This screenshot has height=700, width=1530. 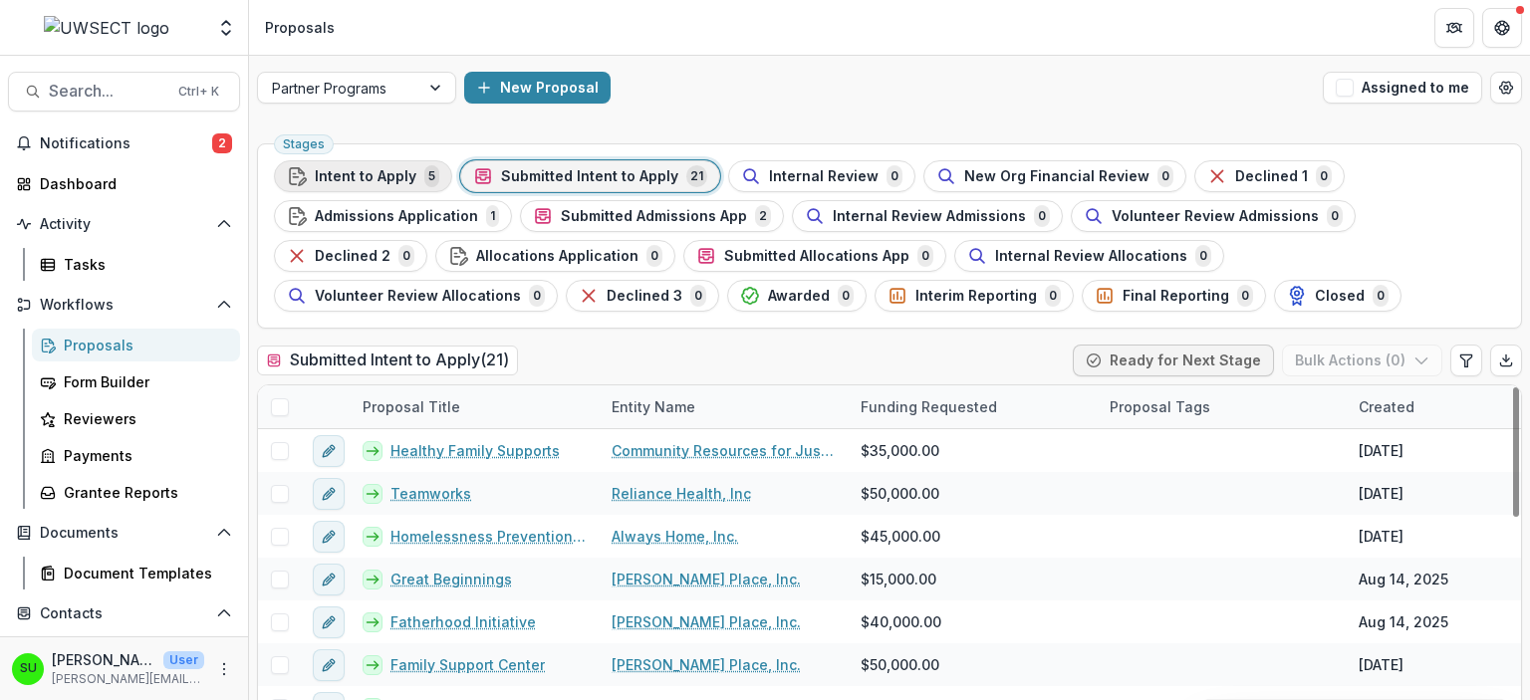 I want to click on button: Open Workflows, so click(x=123, y=305).